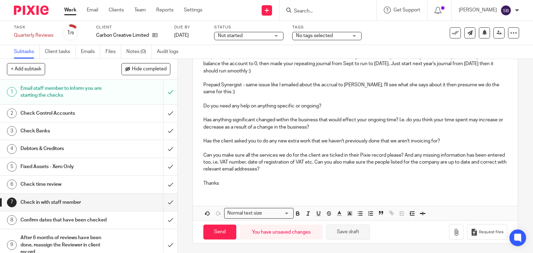 This screenshot has width=533, height=253. I want to click on span: Get Support, so click(407, 10).